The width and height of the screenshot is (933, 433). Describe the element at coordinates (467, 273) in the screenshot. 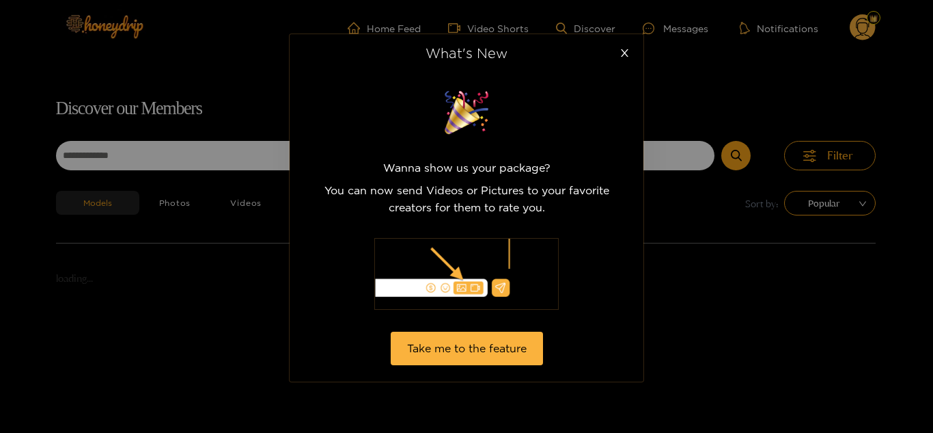

I see `img: illustration` at that location.